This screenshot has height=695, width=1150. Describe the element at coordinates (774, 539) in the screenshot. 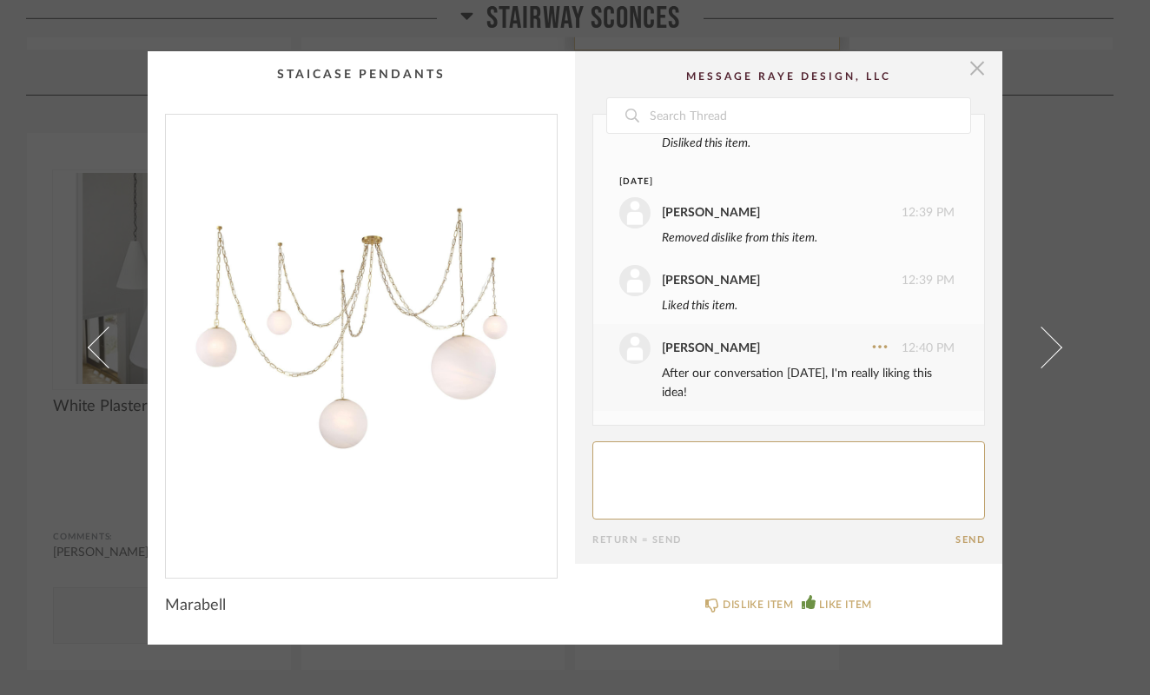

I see `div: Return = Send` at that location.